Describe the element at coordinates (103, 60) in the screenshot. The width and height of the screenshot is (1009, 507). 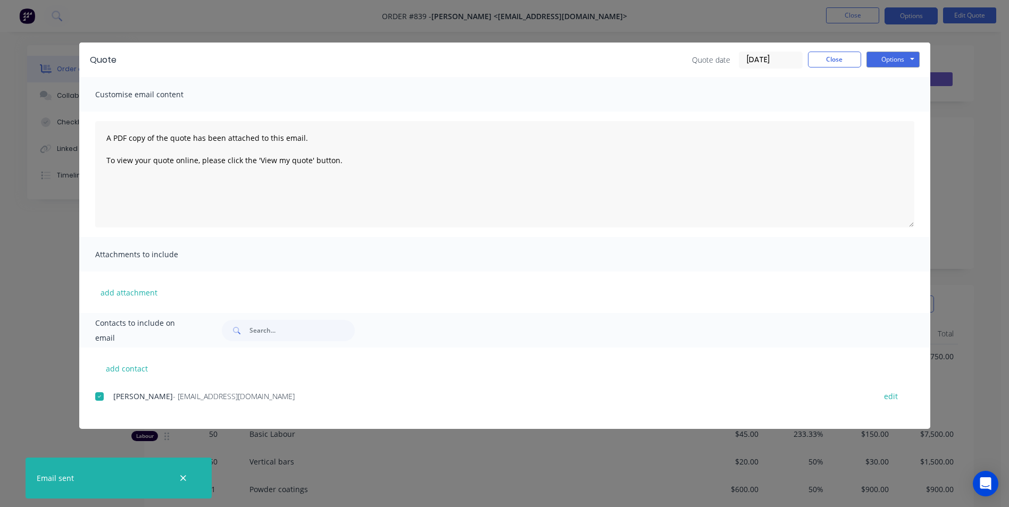
I see `div: Quote` at that location.